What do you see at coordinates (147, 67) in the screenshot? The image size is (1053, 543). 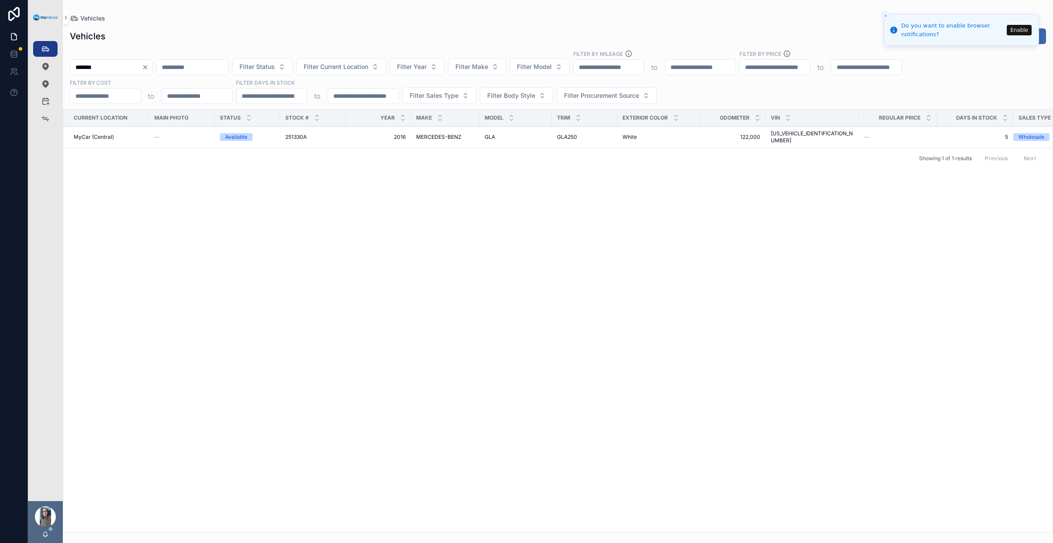 I see `button: Clear` at bounding box center [147, 67].